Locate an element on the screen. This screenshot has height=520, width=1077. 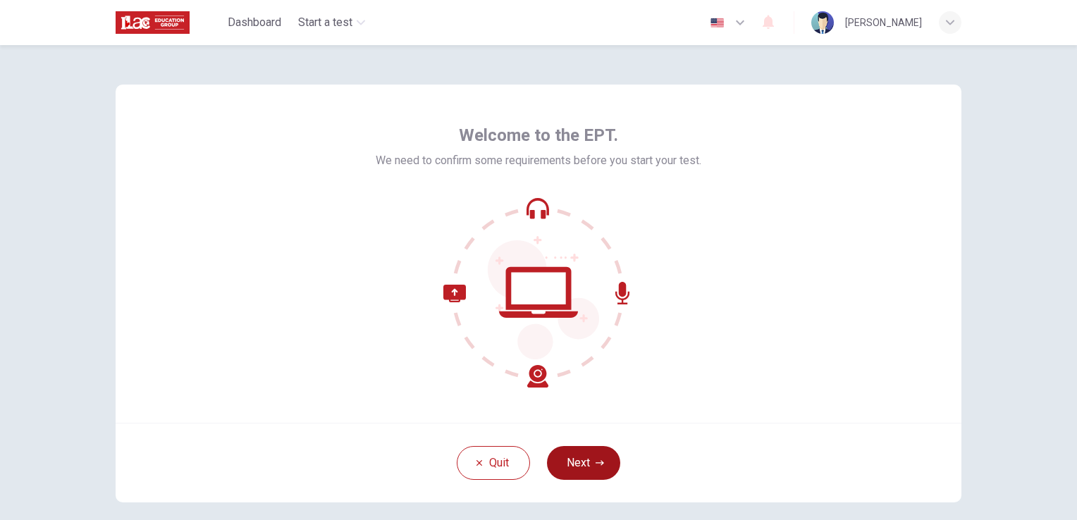
img: ILAC logo is located at coordinates (152, 23).